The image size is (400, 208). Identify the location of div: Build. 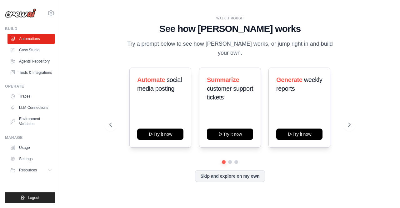
(30, 29).